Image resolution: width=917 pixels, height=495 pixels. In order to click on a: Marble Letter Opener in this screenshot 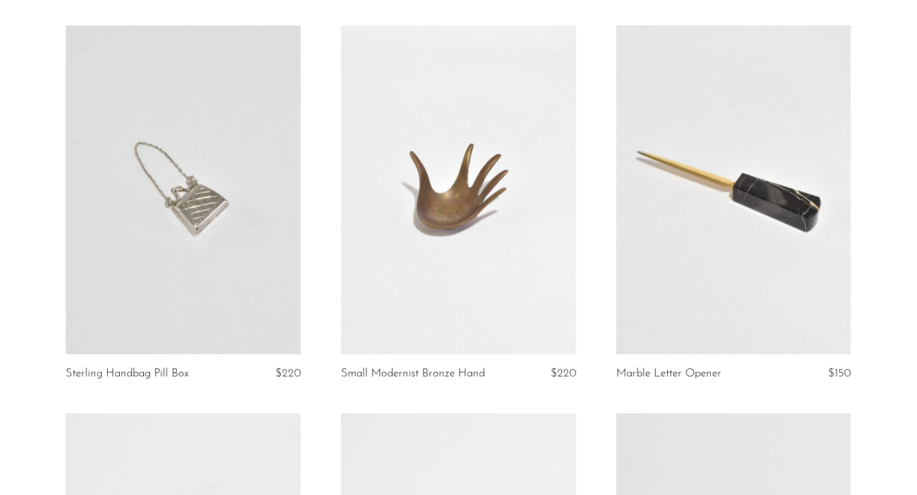, I will do `click(668, 374)`.